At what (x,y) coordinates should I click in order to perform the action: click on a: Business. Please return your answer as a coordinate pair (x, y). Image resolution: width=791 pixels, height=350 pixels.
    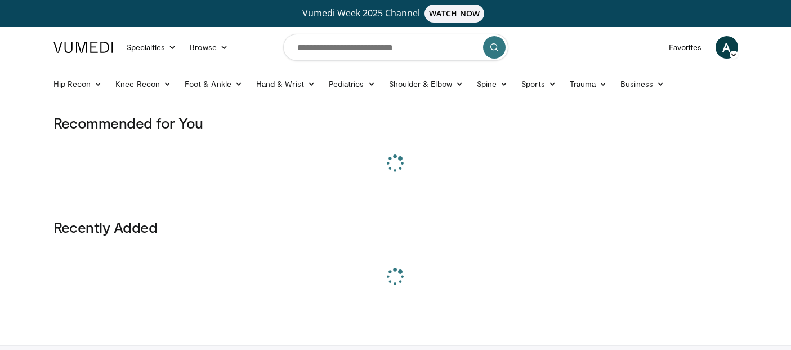
    Looking at the image, I should click on (642, 84).